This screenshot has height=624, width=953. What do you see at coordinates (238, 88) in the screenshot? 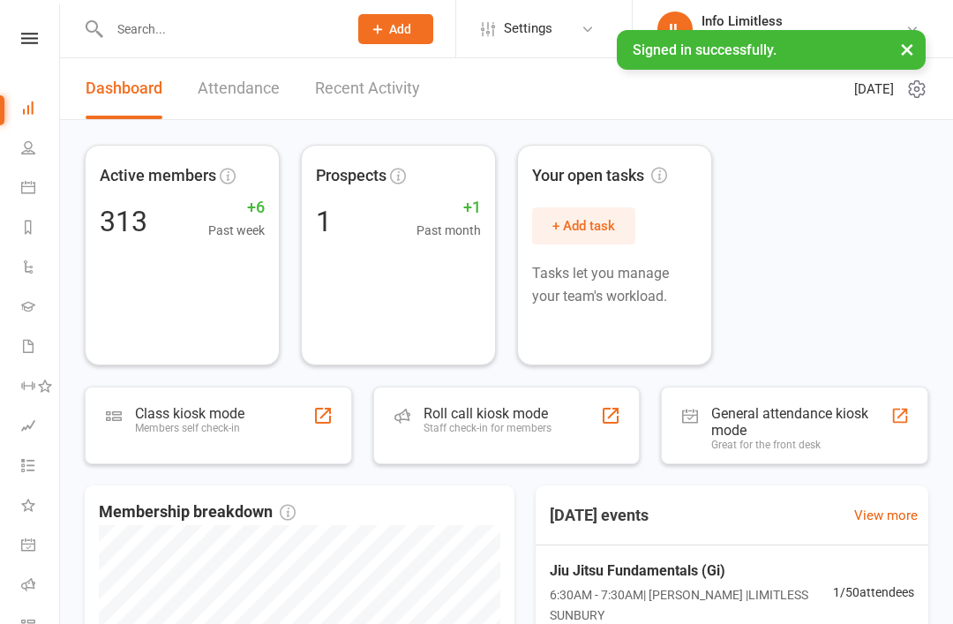
I see `a: Attendance` at bounding box center [238, 88].